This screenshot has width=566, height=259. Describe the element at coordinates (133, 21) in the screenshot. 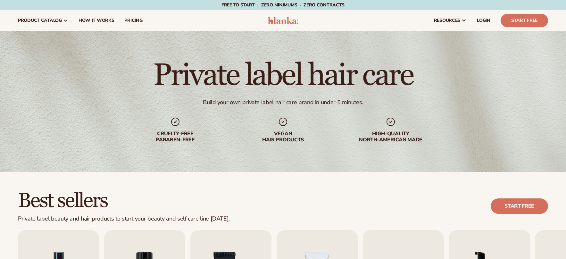

I see `span: pricing` at that location.